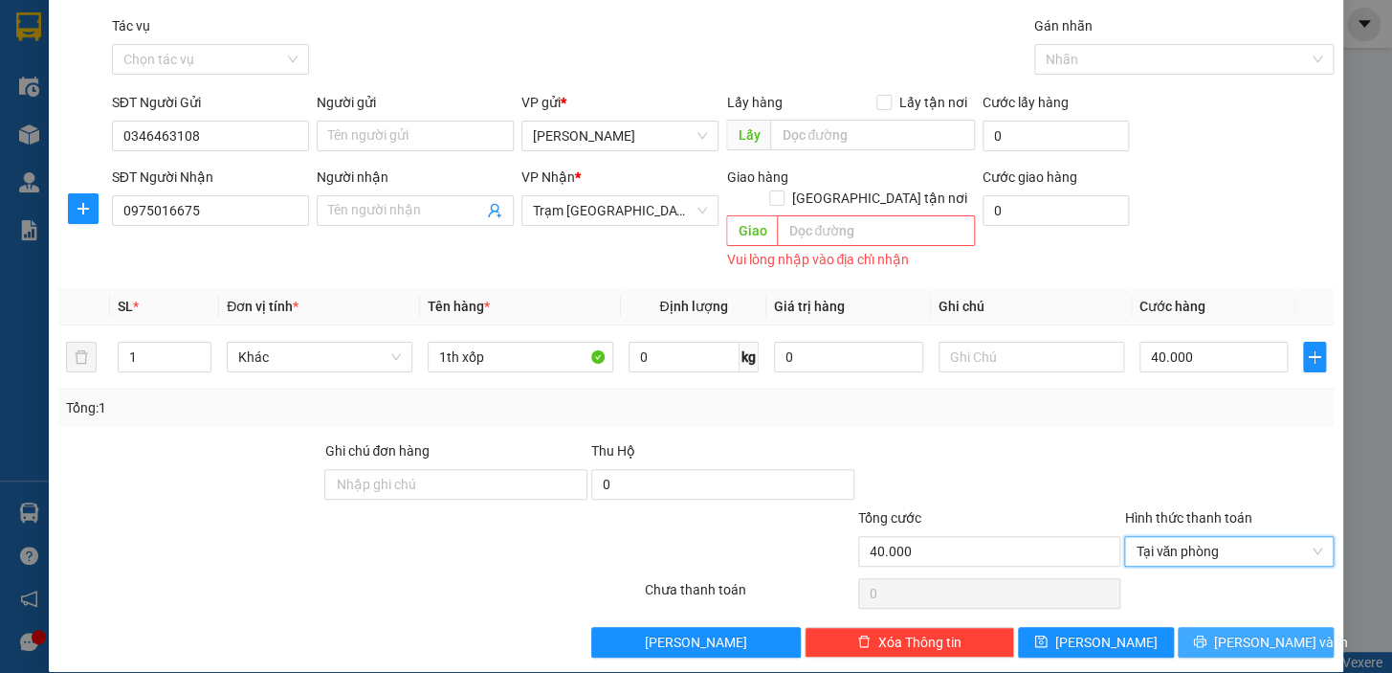 The image size is (1392, 673). Describe the element at coordinates (415, 177) in the screenshot. I see `div: Người nhận` at that location.